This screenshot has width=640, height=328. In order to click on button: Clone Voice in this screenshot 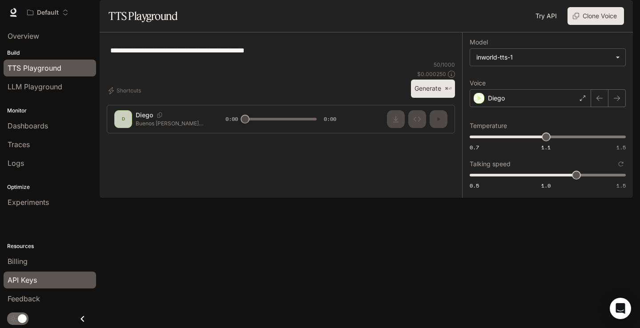, I will do `click(596, 16)`.